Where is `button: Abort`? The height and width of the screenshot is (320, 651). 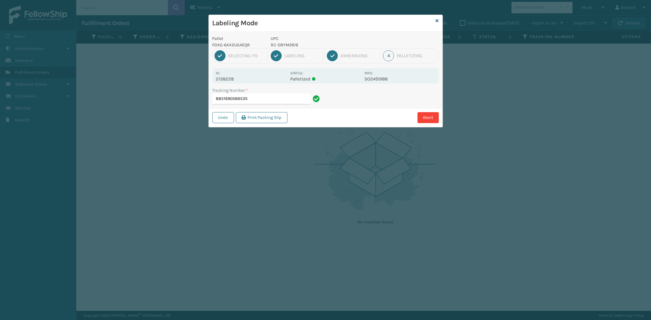 button: Abort is located at coordinates (428, 118).